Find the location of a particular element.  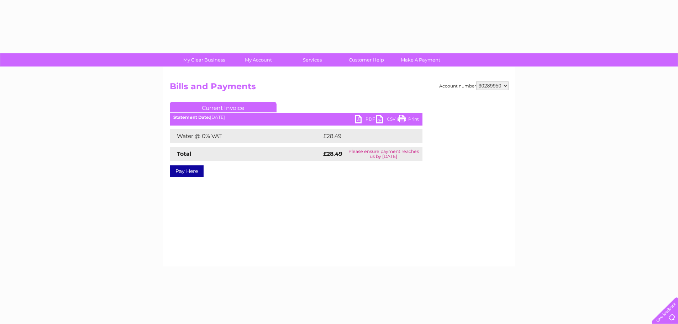

a: Current Invoice is located at coordinates (223, 107).